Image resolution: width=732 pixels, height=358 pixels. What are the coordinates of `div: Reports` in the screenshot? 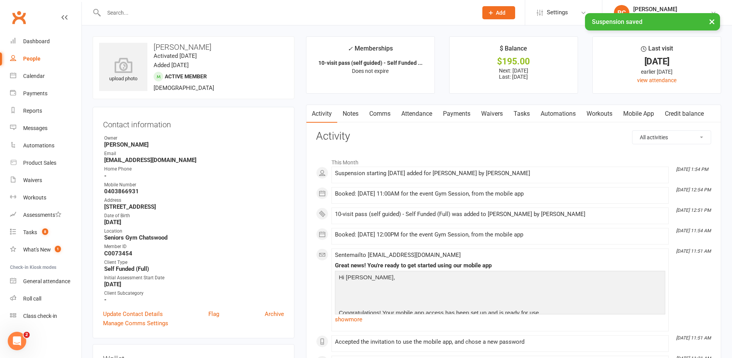 It's located at (32, 111).